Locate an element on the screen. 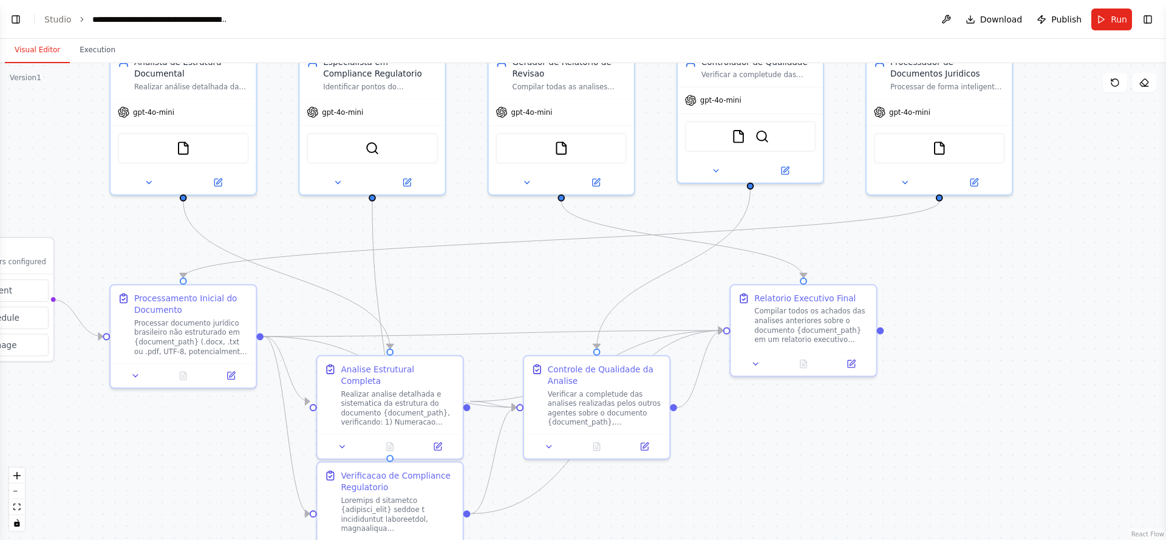  g: Edge from triggers to cec5e0b8-17b6-49ce-8df9-2cf30dd32234 is located at coordinates (78, 318).